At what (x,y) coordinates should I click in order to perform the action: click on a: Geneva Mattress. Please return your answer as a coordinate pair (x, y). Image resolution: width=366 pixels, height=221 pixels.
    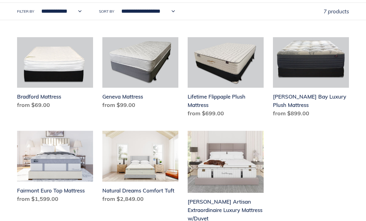
    Looking at the image, I should click on (140, 74).